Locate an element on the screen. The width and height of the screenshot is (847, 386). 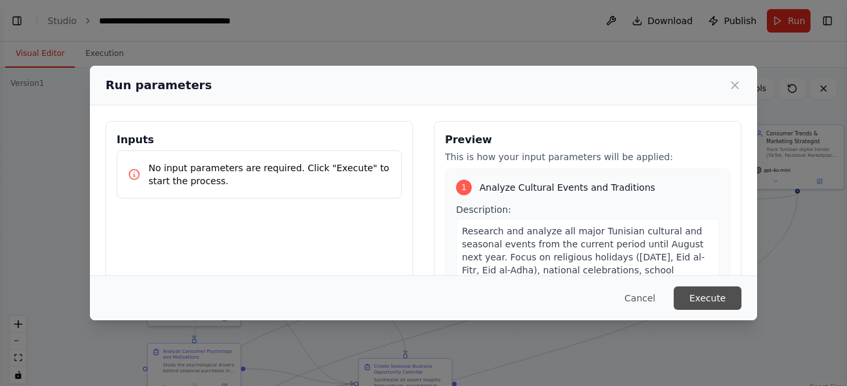
p: No input parameters are required. Click "Execute" to start the process. is located at coordinates (270, 175).